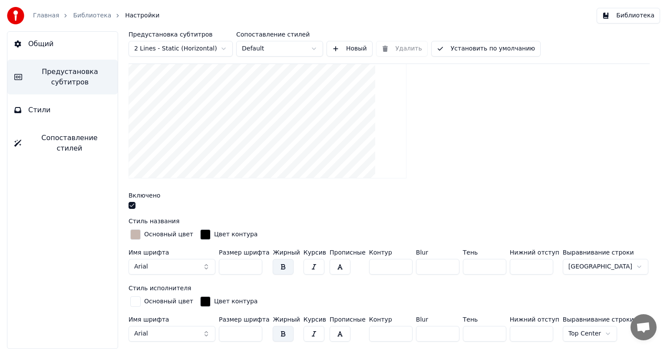 The height and width of the screenshot is (349, 667). I want to click on div: Открытый чат, so click(644, 327).